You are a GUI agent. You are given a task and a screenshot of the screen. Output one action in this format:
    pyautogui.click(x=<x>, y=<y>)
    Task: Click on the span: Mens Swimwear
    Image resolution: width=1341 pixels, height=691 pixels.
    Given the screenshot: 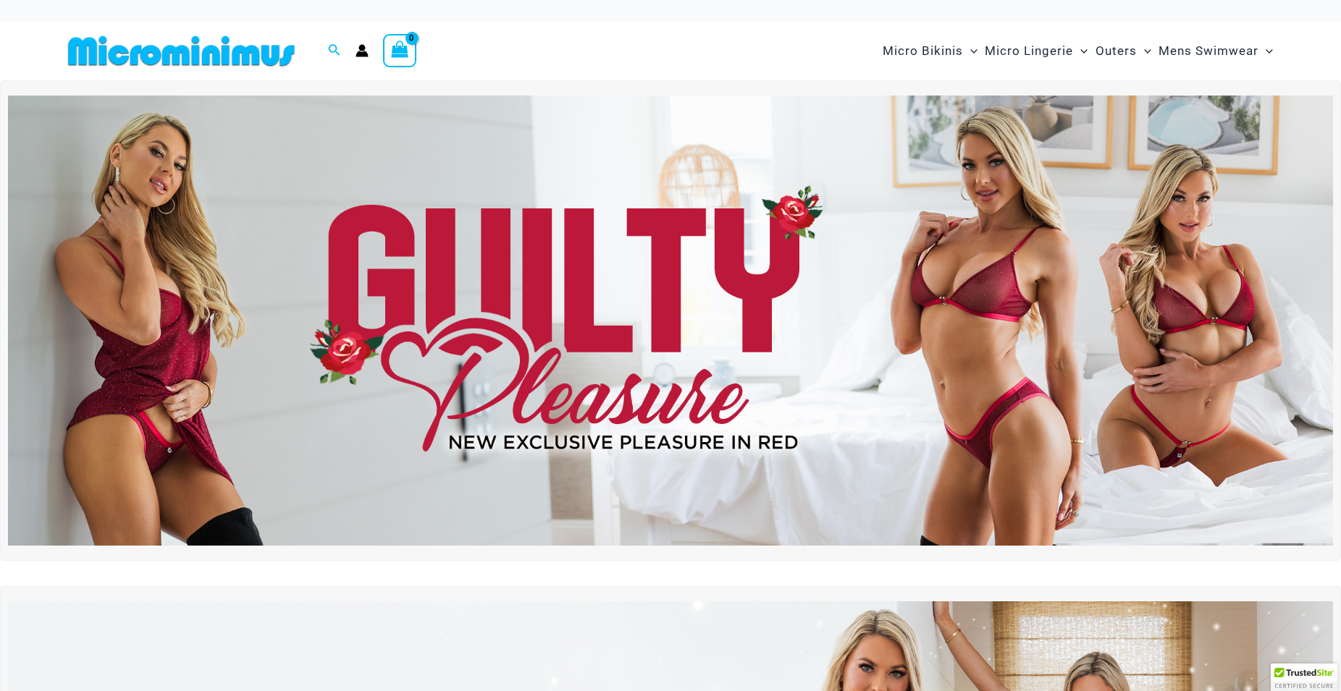 What is the action you would take?
    pyautogui.click(x=1208, y=51)
    